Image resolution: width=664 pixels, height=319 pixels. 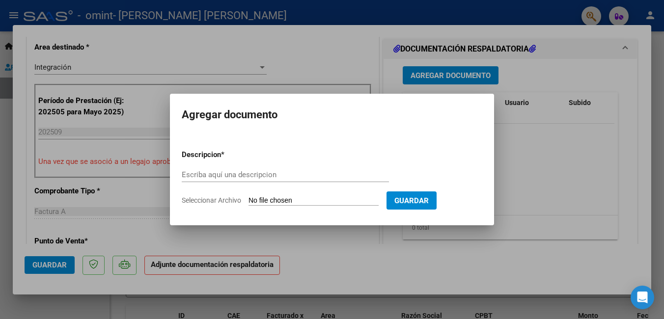 What do you see at coordinates (227, 155) in the screenshot?
I see `p: Descripcion` at bounding box center [227, 155].